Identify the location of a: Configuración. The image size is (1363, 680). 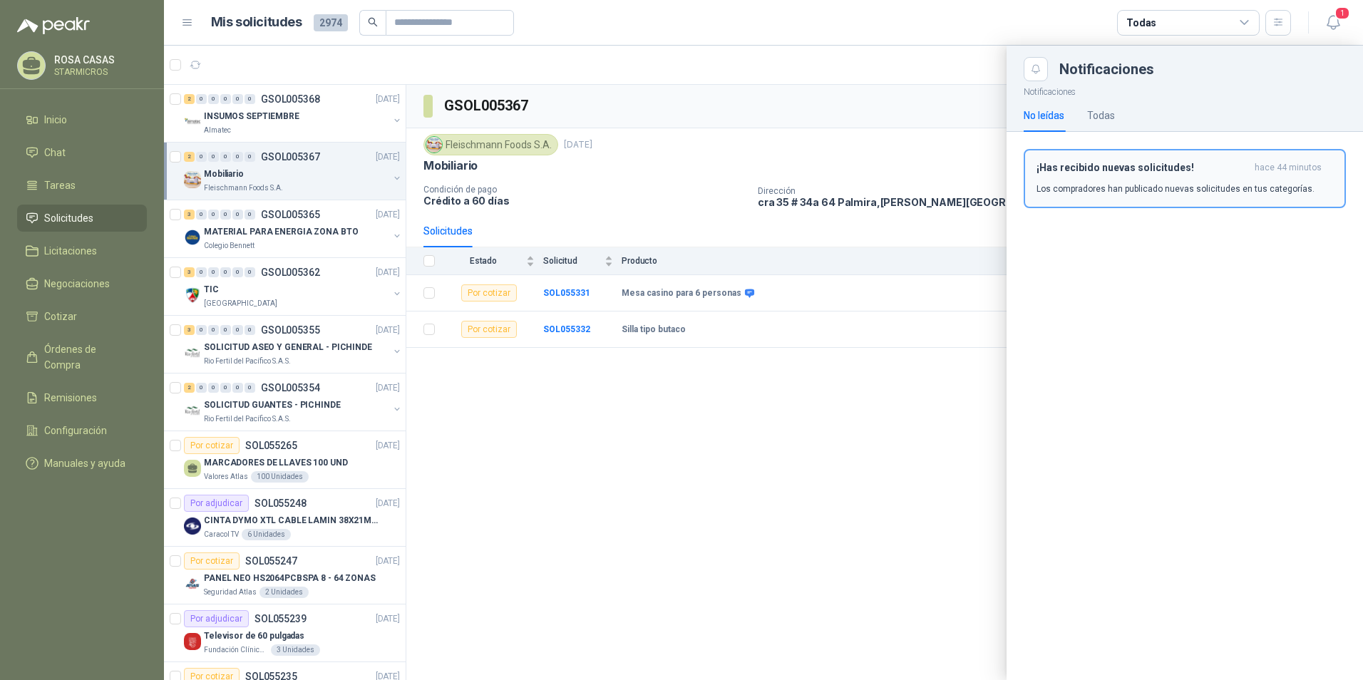
(82, 430).